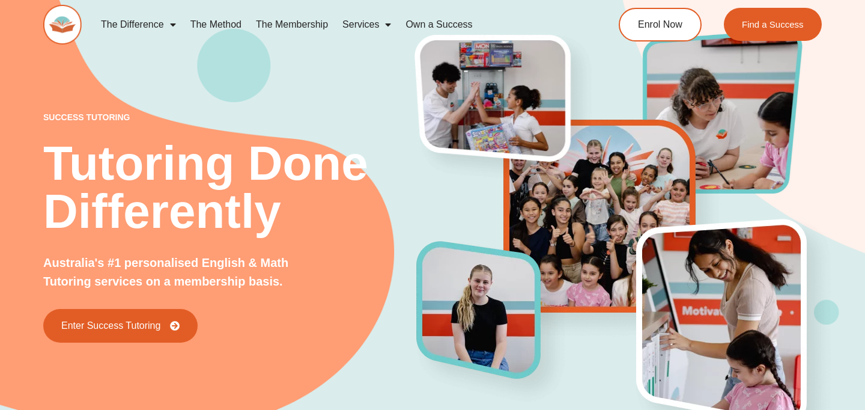 This screenshot has height=410, width=865. Describe the element at coordinates (180, 272) in the screenshot. I see `p: Australia's #1 personalised English & Math Tutoring services on a membership basis.` at that location.